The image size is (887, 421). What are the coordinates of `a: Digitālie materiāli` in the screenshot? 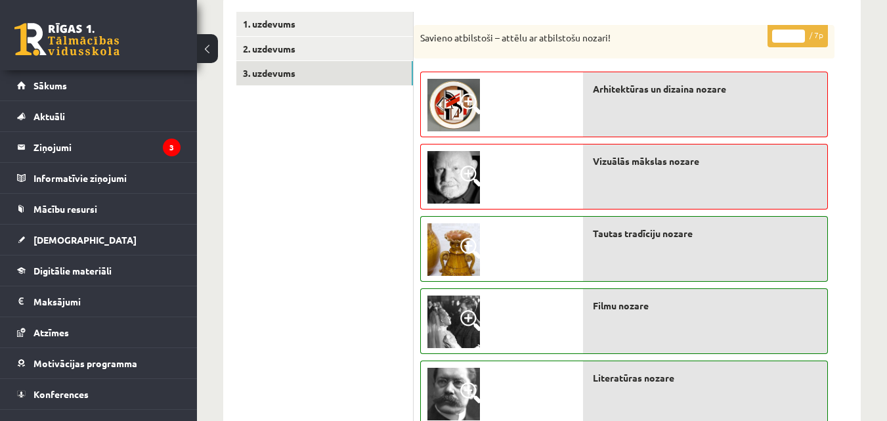 It's located at (98, 270).